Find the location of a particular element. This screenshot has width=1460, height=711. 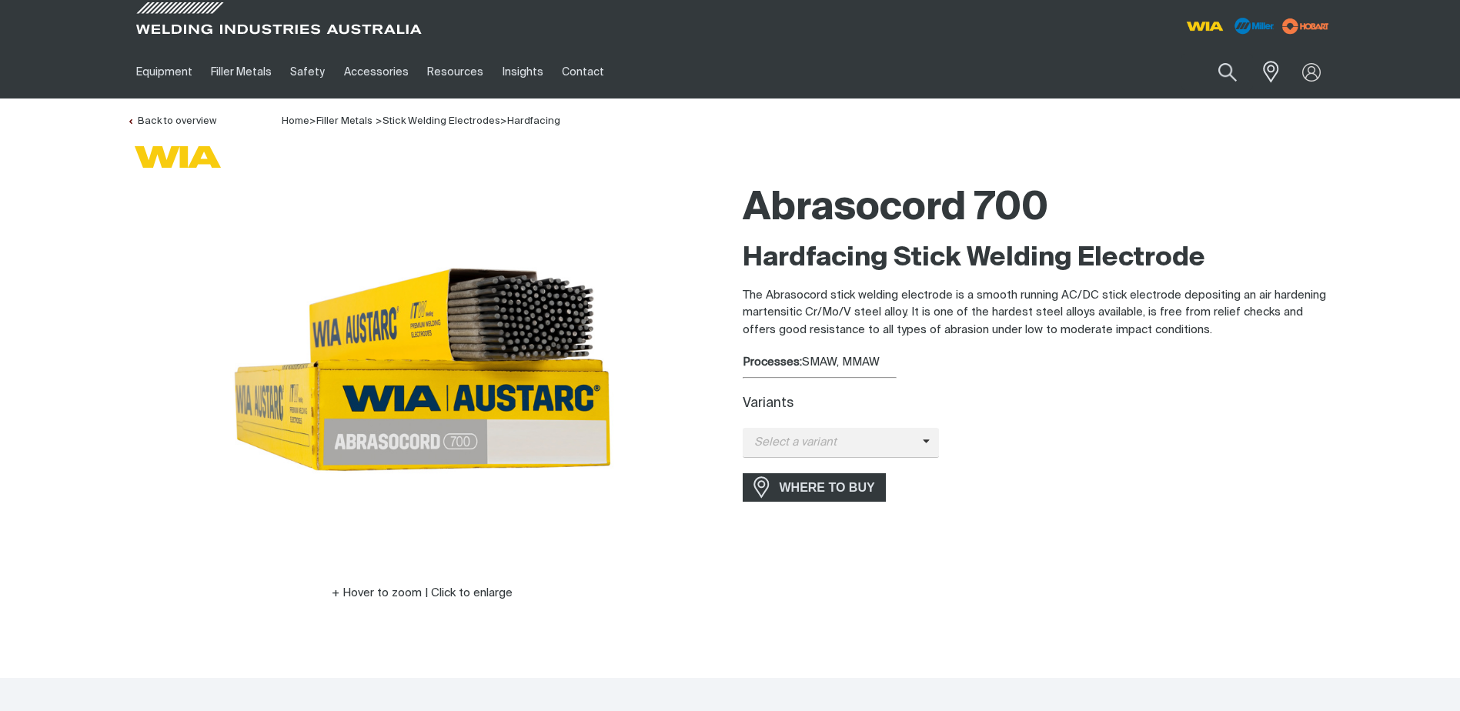

img: Abrasocord 700 is located at coordinates (423, 369).